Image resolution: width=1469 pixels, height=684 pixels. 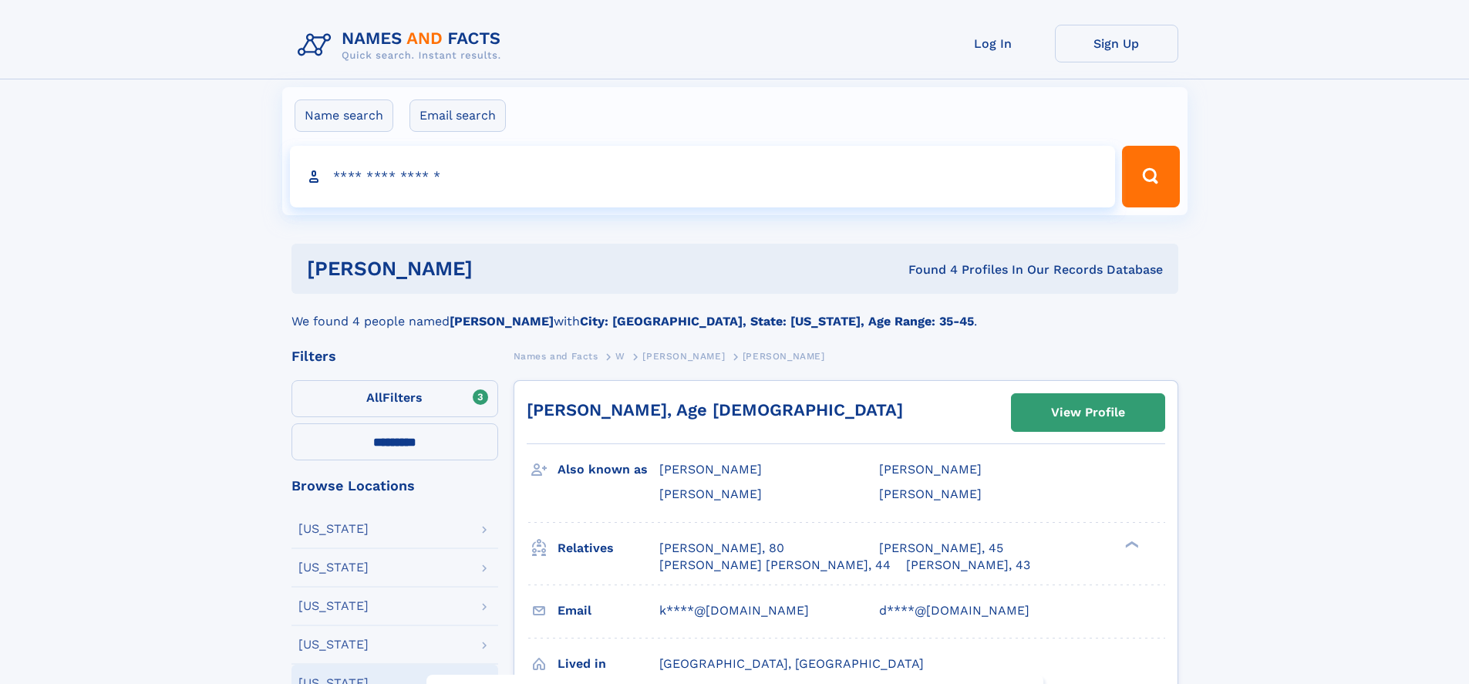 What do you see at coordinates (457, 116) in the screenshot?
I see `label: Email search` at bounding box center [457, 116].